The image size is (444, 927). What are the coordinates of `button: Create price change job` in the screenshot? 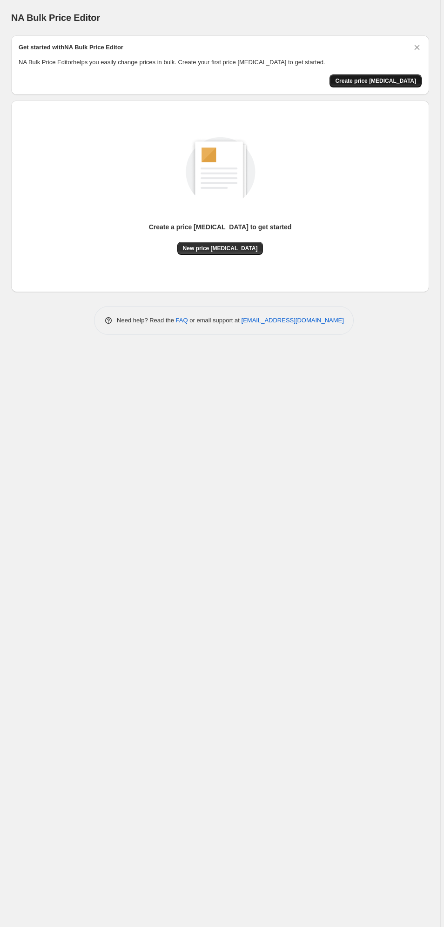 It's located at (375, 81).